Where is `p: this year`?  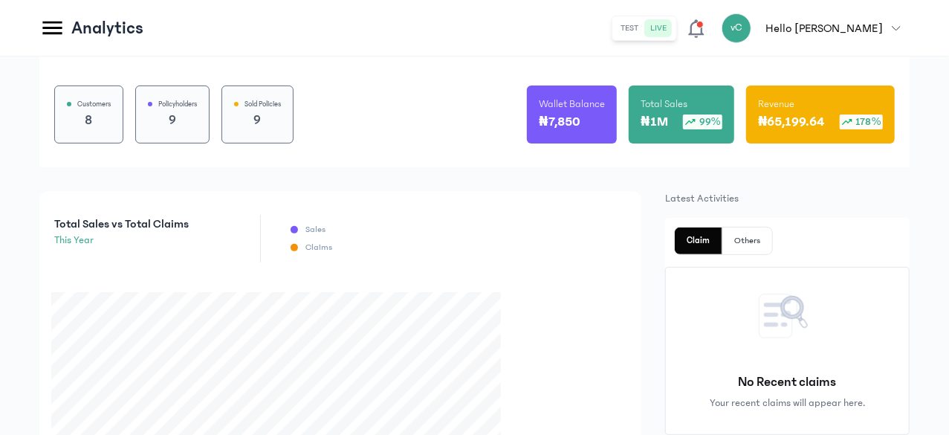
p: this year is located at coordinates (121, 240).